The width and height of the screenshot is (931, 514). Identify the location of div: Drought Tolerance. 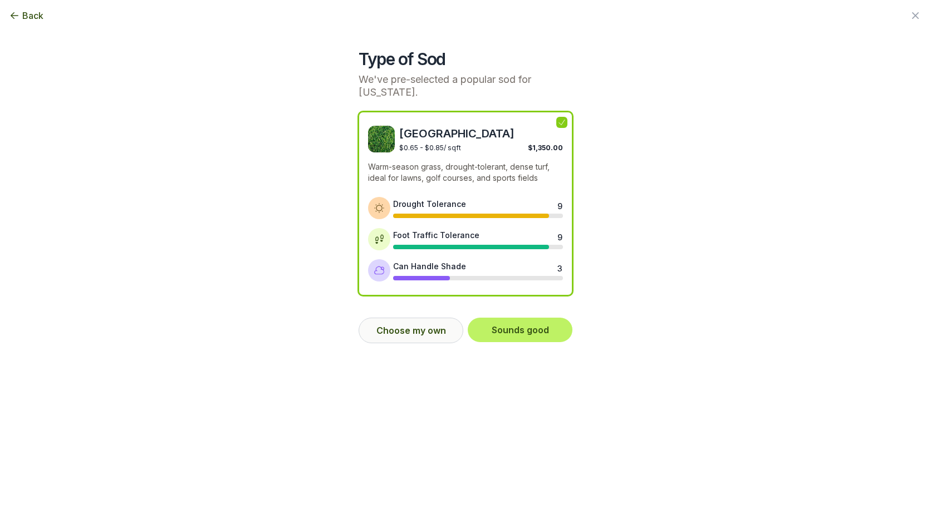
(429, 204).